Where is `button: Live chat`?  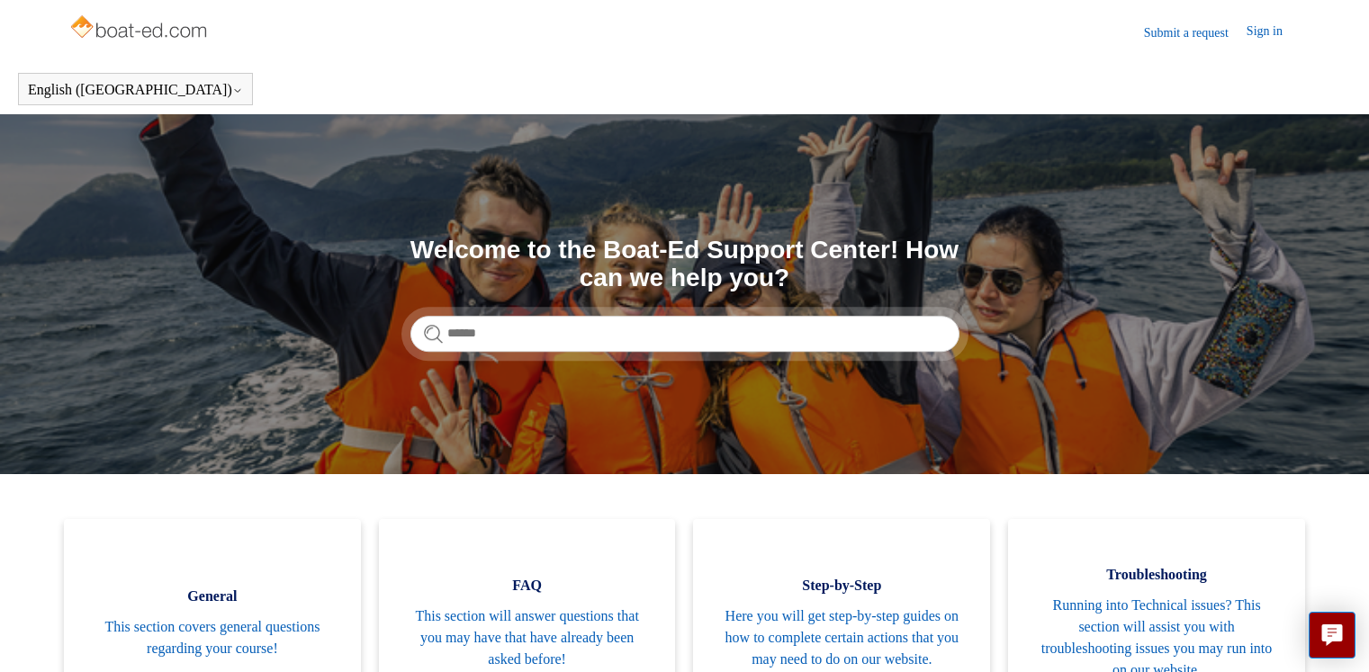
button: Live chat is located at coordinates (1332, 636).